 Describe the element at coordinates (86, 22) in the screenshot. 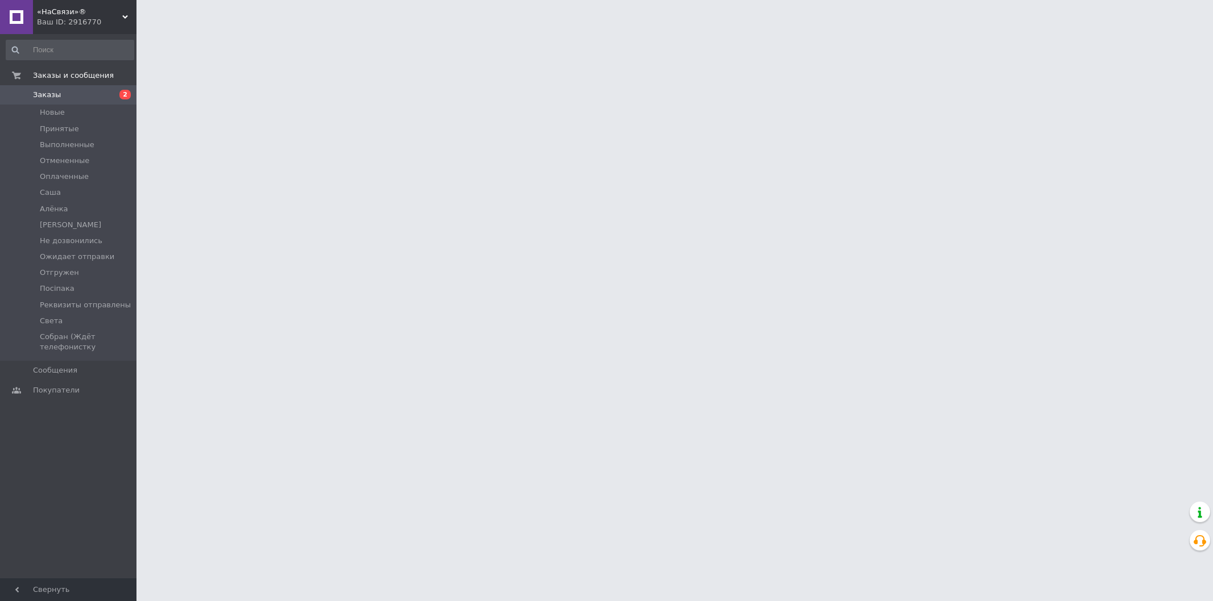

I see `div: Ваш ID: 2916770` at that location.